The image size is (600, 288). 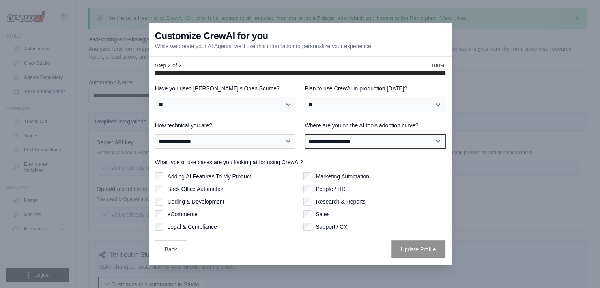 What do you see at coordinates (341, 202) in the screenshot?
I see `label: Research & Reports` at bounding box center [341, 202].